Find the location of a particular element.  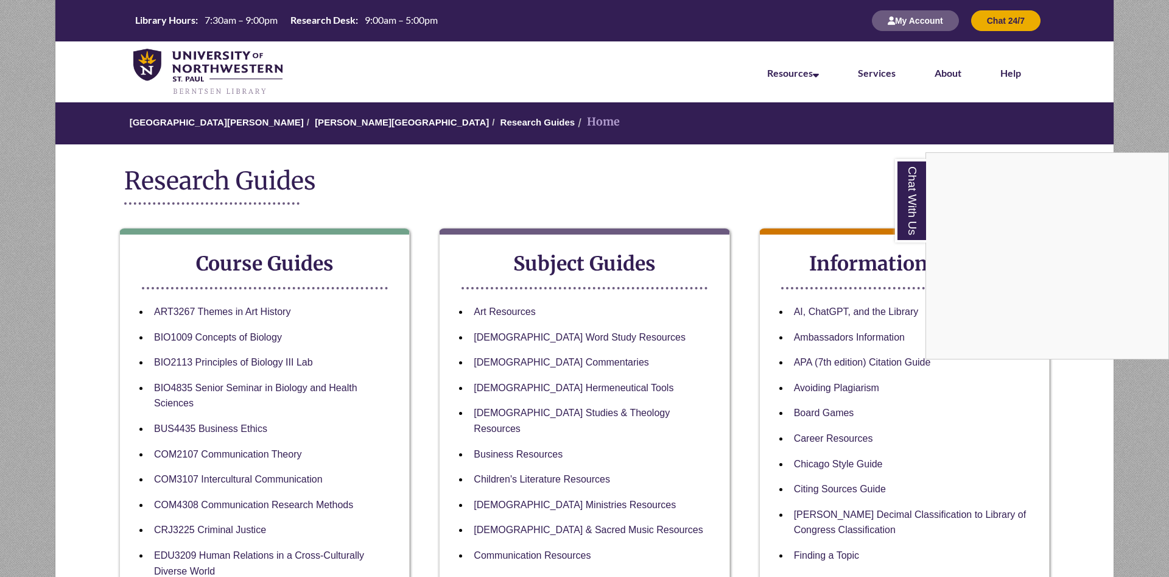

a: About is located at coordinates (948, 72).